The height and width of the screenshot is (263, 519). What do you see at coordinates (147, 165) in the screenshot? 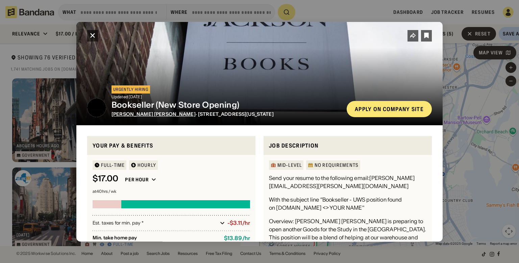
I see `div: HOURLY` at bounding box center [147, 165].